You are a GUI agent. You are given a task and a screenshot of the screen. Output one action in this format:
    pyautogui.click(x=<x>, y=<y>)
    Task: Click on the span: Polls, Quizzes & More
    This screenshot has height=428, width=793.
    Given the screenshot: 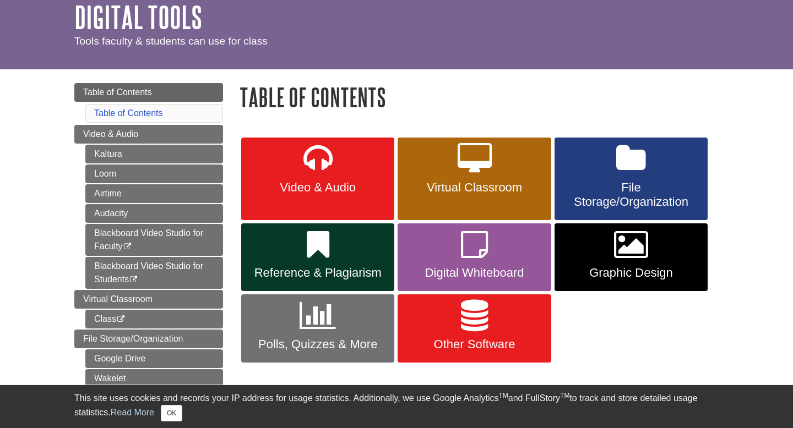 What is the action you would take?
    pyautogui.click(x=318, y=345)
    